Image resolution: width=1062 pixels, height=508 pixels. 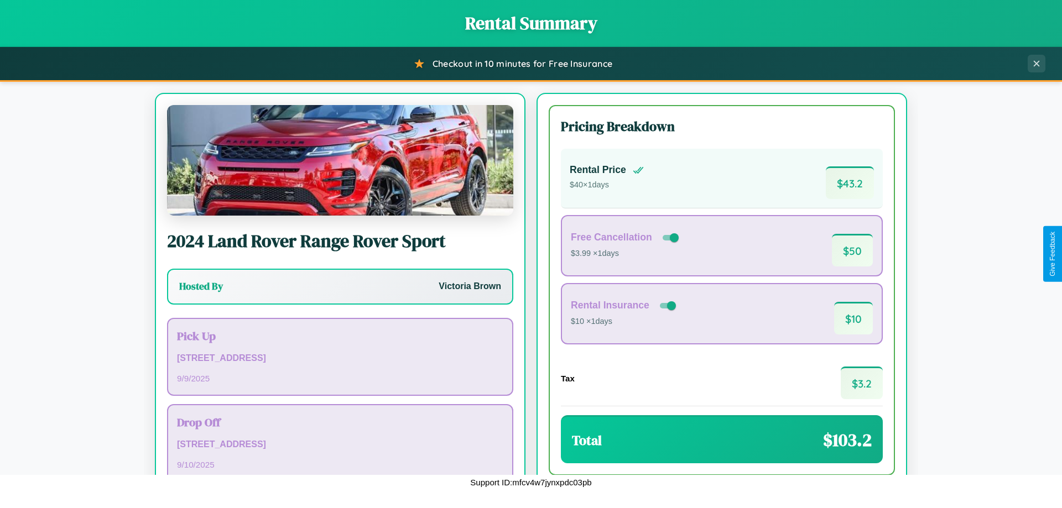 What do you see at coordinates (587, 440) in the screenshot?
I see `h3: Total` at bounding box center [587, 440].